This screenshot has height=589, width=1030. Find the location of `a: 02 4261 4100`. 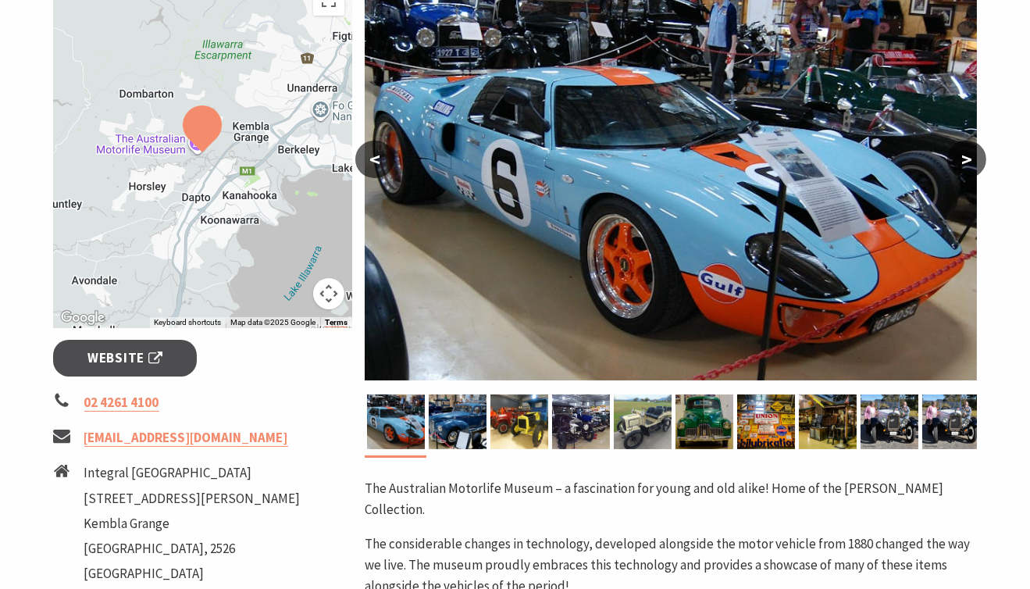

a: 02 4261 4100 is located at coordinates (122, 402).